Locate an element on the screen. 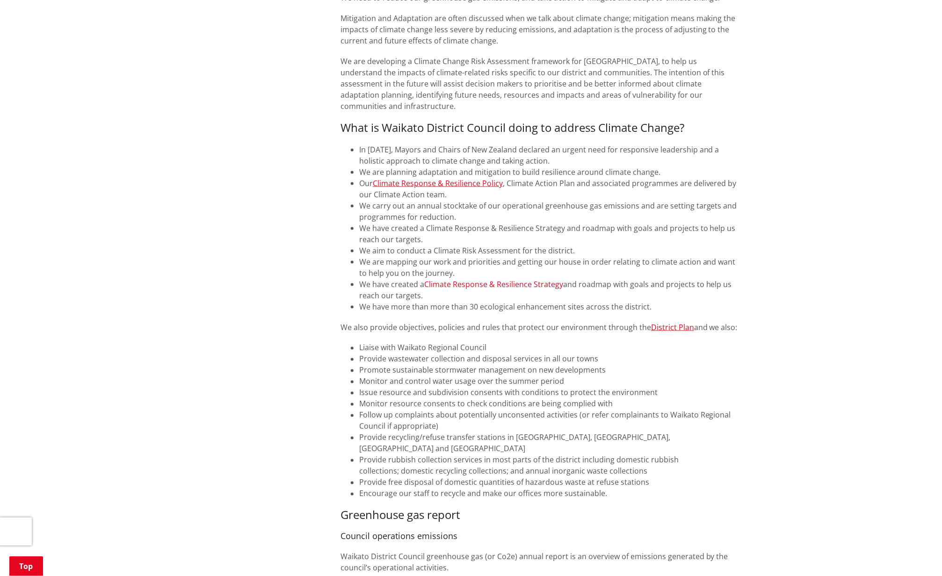 This screenshot has width=942, height=576. li: Provide free disposal of domestic quantities of hazardous waste at refuse stations is located at coordinates (549, 483).